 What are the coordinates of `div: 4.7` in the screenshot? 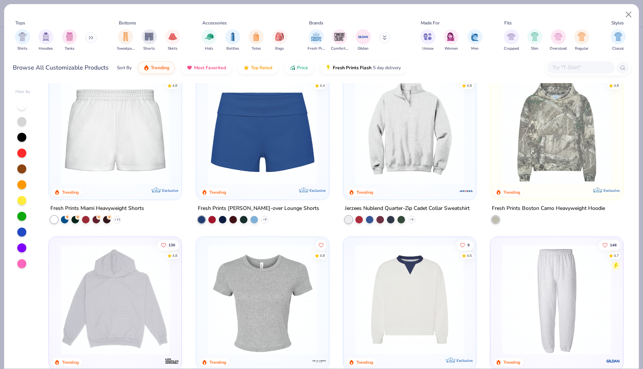 It's located at (616, 256).